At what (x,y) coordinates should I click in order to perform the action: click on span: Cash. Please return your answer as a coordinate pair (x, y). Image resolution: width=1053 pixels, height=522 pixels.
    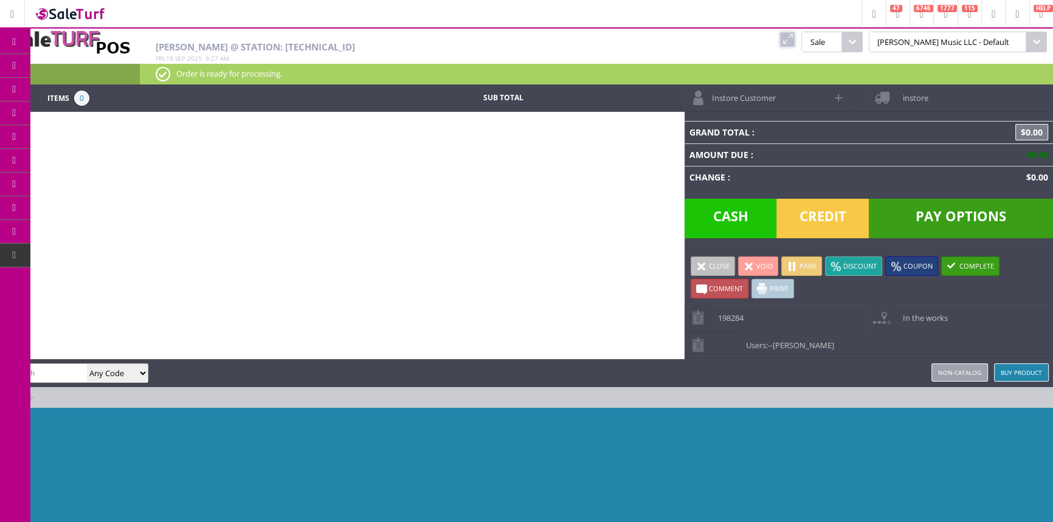
    Looking at the image, I should click on (731, 218).